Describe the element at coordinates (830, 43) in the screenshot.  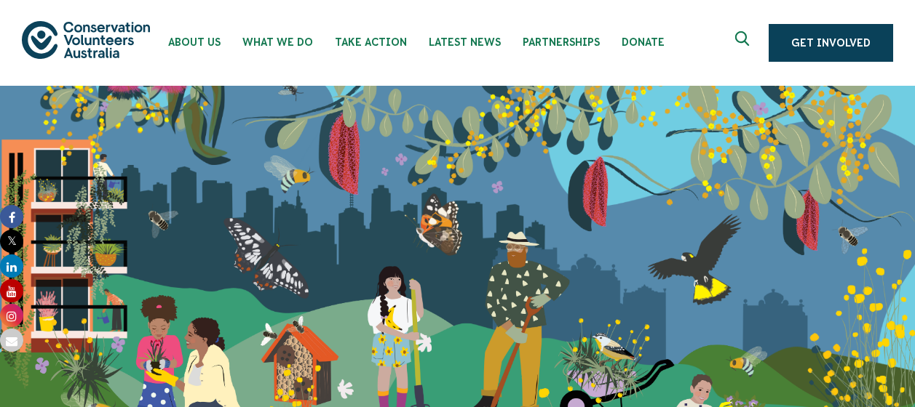
I see `a: Get Involved` at that location.